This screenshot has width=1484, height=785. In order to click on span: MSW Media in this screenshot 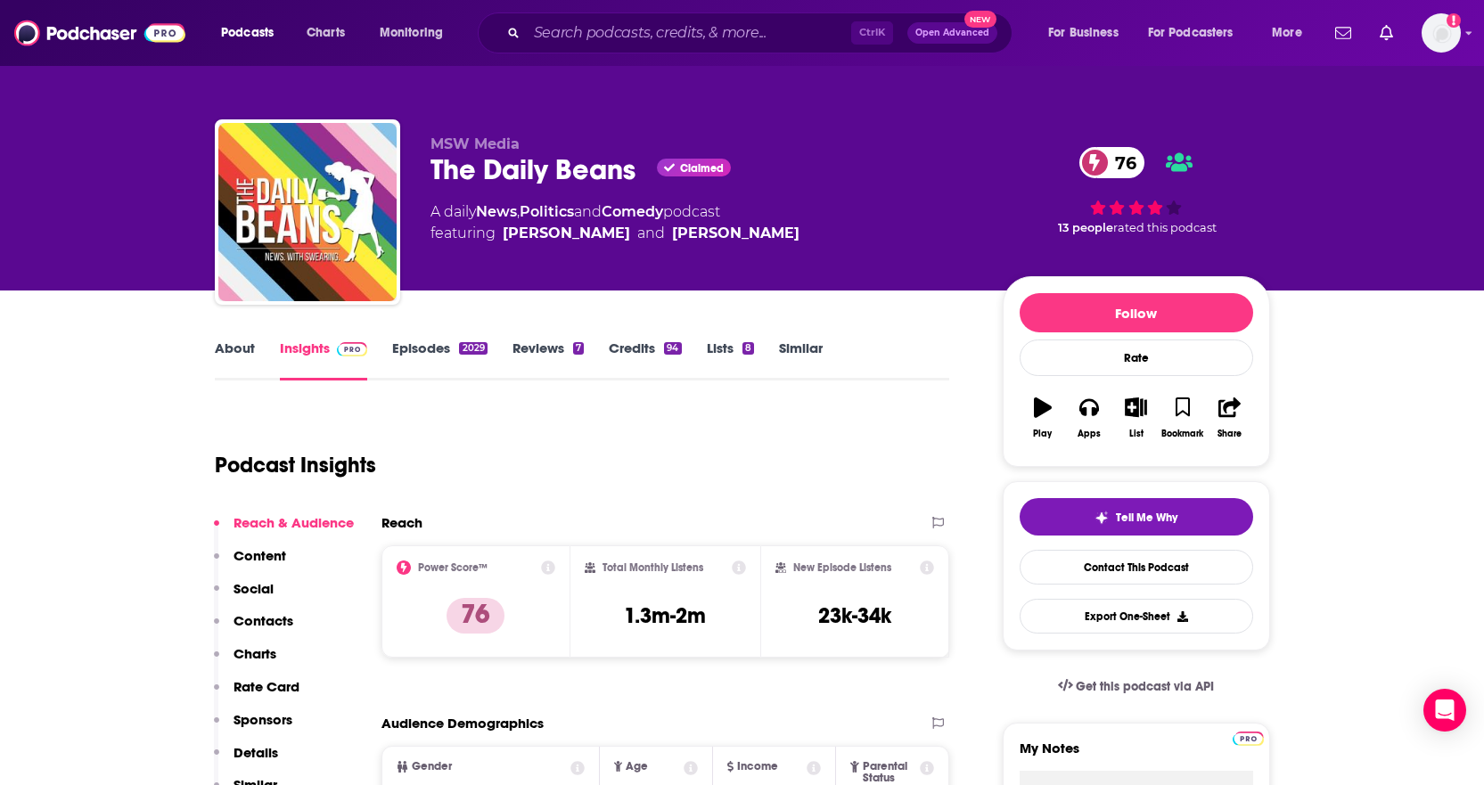, I will do `click(475, 143)`.